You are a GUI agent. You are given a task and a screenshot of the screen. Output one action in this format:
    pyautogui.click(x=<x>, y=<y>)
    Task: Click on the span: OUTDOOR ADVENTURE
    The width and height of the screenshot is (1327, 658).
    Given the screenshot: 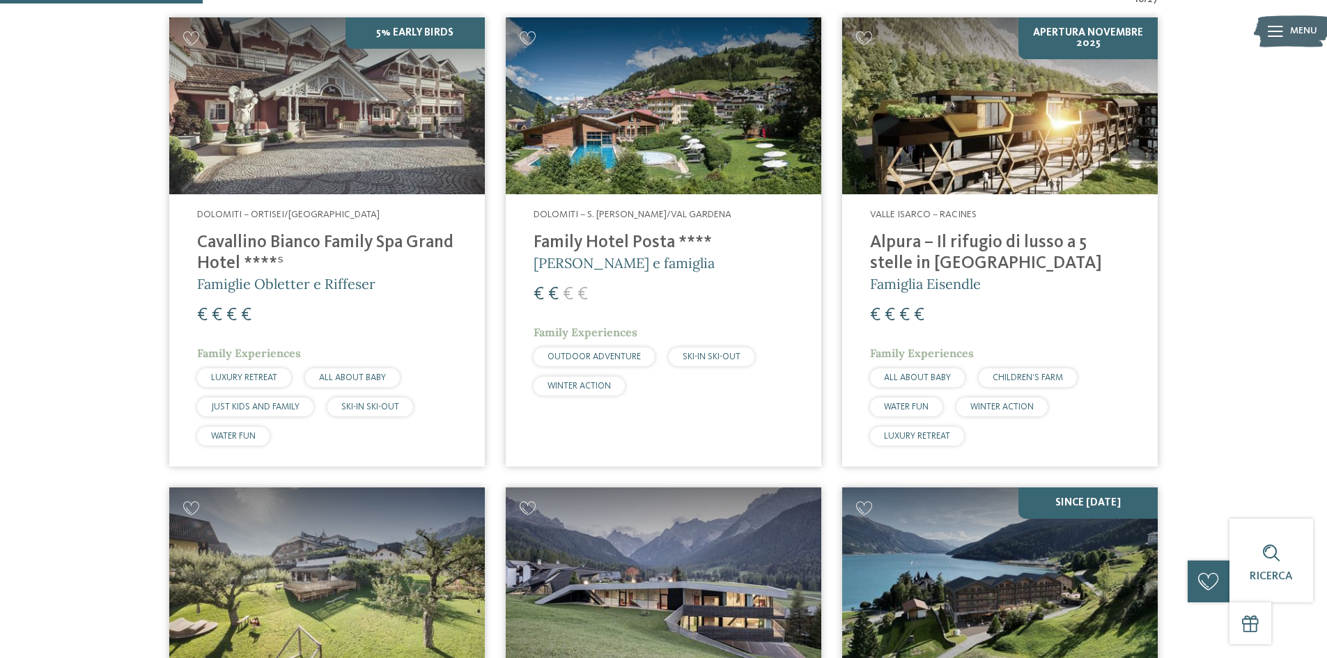 What is the action you would take?
    pyautogui.click(x=594, y=357)
    